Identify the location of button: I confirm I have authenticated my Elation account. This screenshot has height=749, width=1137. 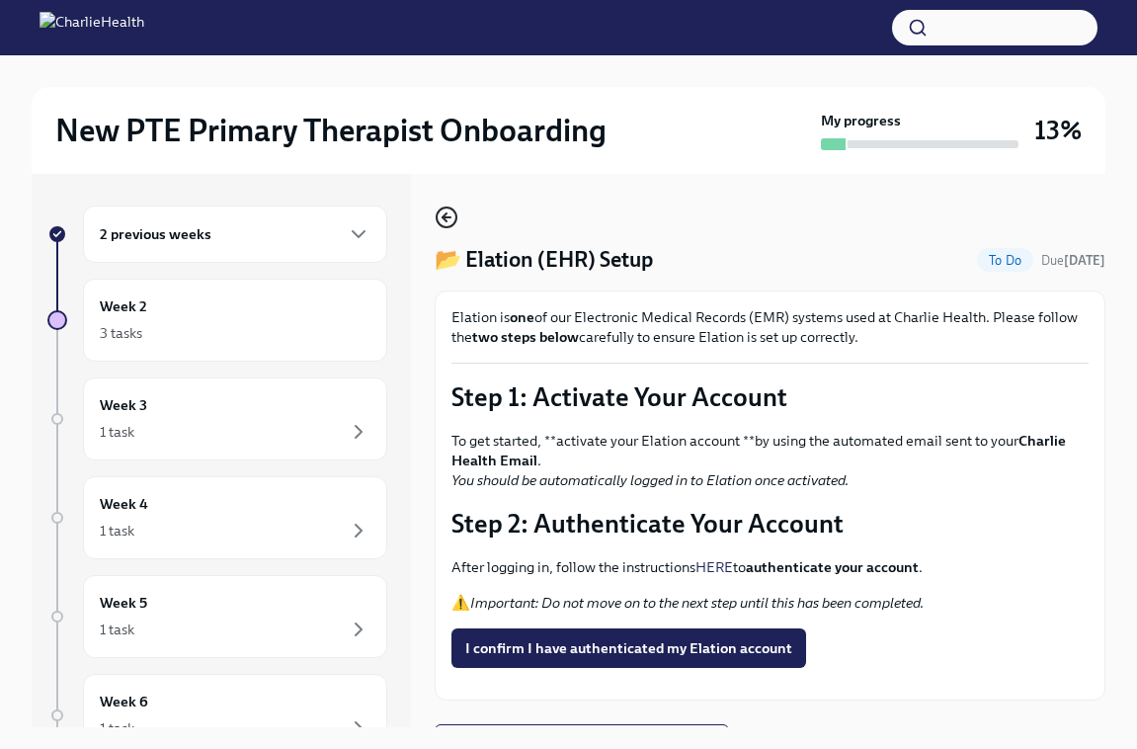
(628, 648).